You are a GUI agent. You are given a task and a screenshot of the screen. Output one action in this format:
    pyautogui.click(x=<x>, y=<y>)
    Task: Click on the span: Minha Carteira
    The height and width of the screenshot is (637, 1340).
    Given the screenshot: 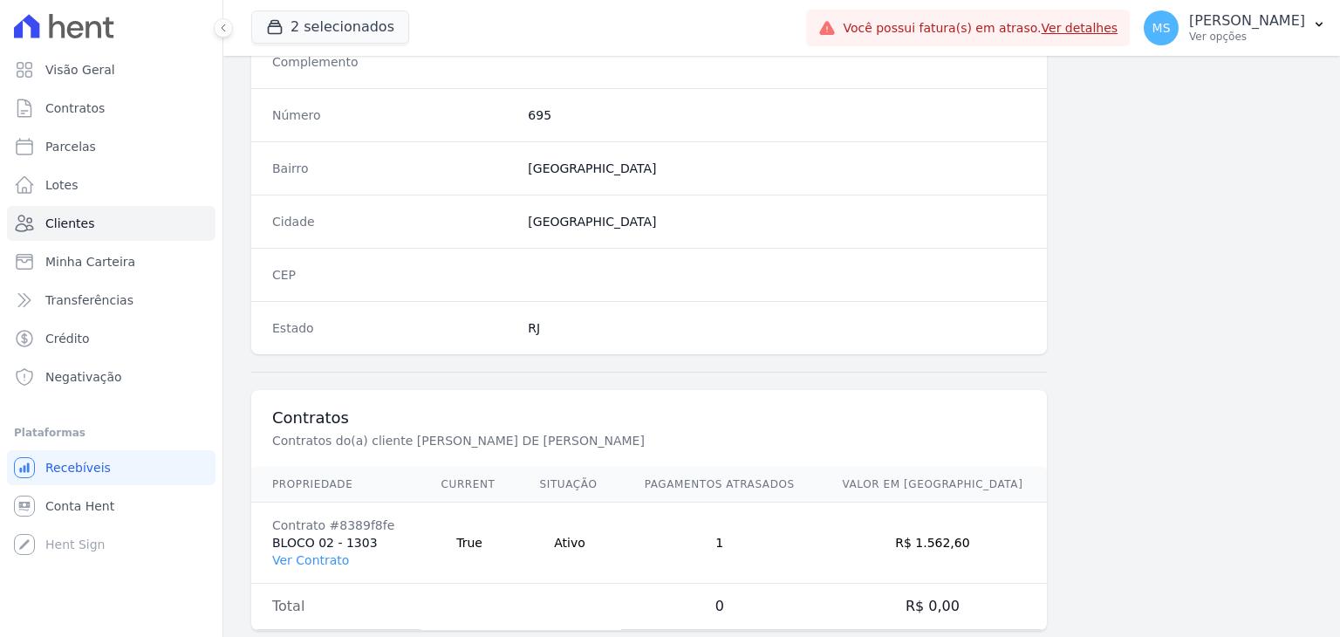 What is the action you would take?
    pyautogui.click(x=90, y=262)
    